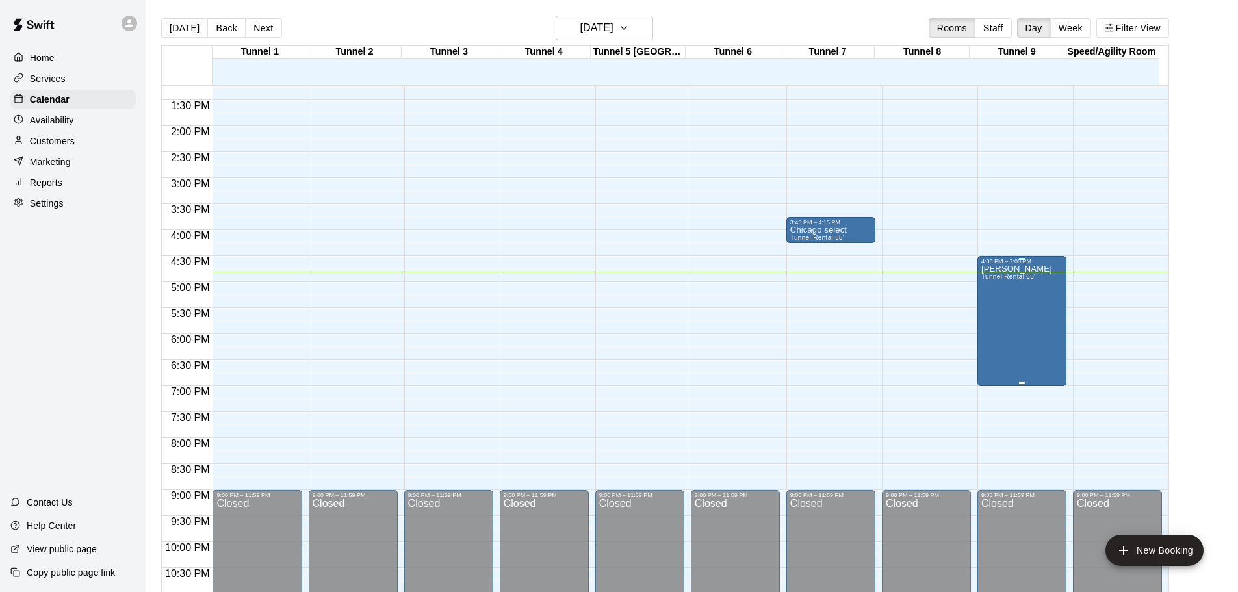 The image size is (1238, 592). What do you see at coordinates (190, 365) in the screenshot?
I see `span: 6:30 PM` at bounding box center [190, 365].